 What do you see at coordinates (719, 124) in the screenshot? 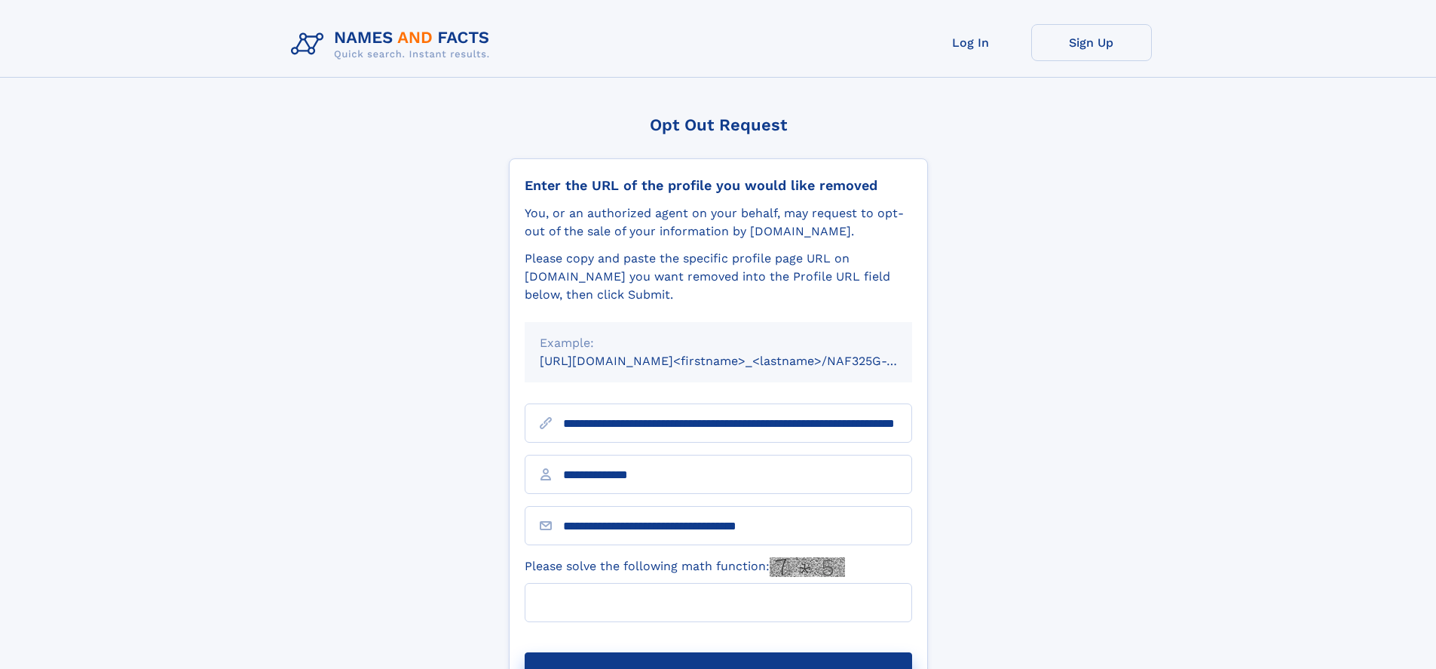
I see `div: Opt Out Request` at bounding box center [719, 124].